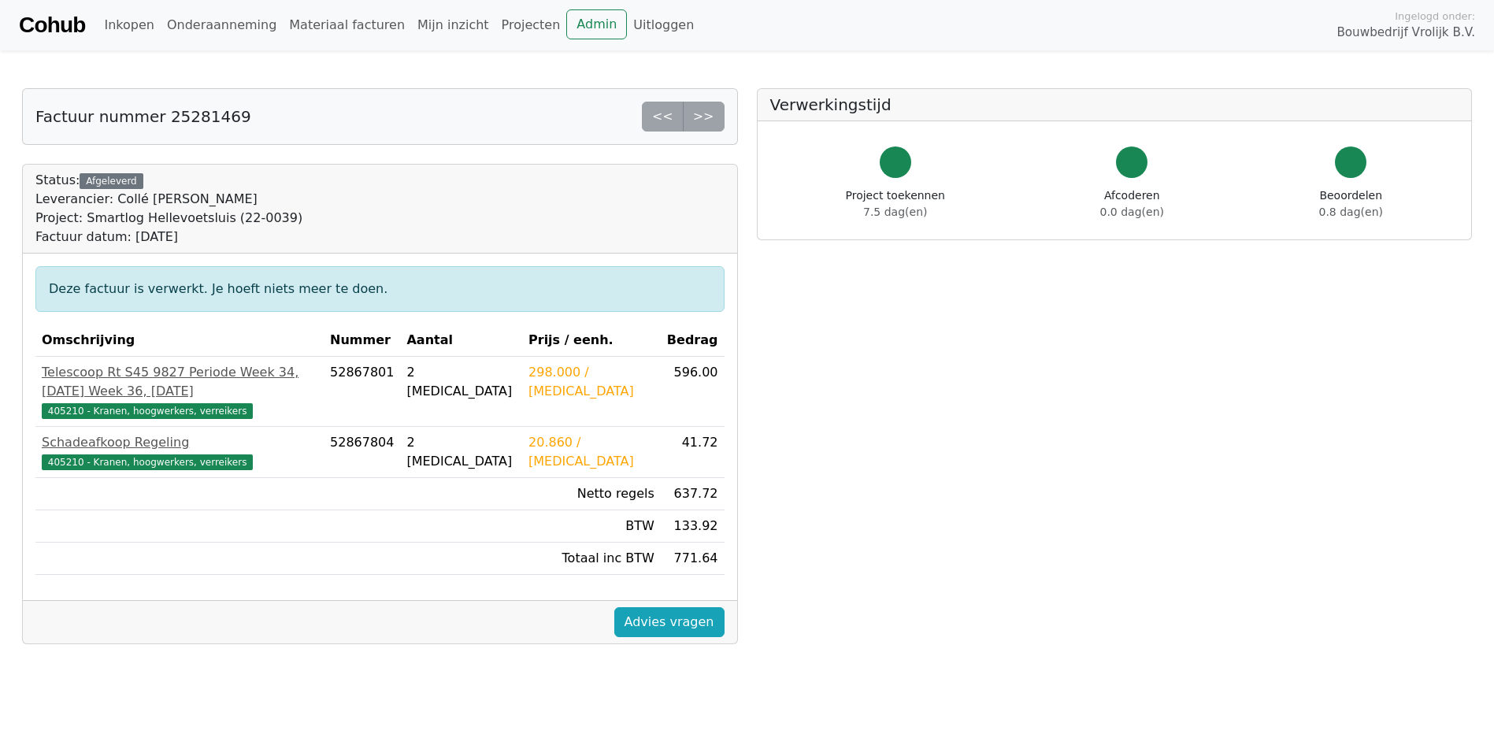 This screenshot has width=1494, height=734. I want to click on div: Project: Smartlog Hellevoetsluis (22-0039), so click(169, 218).